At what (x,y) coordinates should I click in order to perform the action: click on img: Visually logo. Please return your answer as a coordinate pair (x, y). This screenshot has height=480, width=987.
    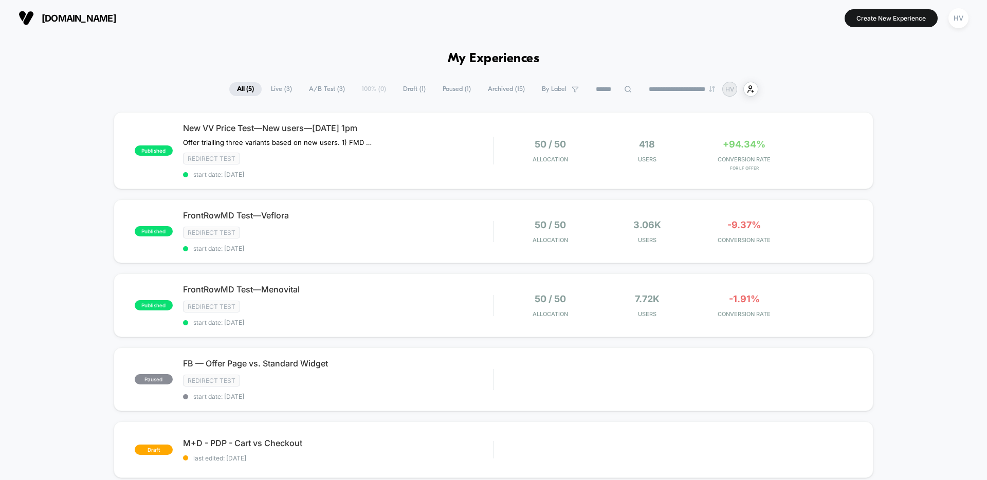
    Looking at the image, I should click on (26, 18).